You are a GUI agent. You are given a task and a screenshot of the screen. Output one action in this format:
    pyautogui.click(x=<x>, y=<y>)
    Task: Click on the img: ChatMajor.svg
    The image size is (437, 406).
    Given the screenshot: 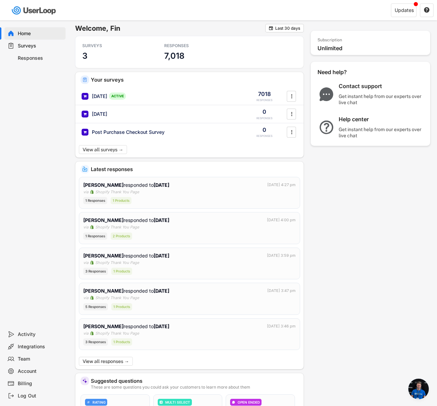 What is the action you would take?
    pyautogui.click(x=327, y=94)
    